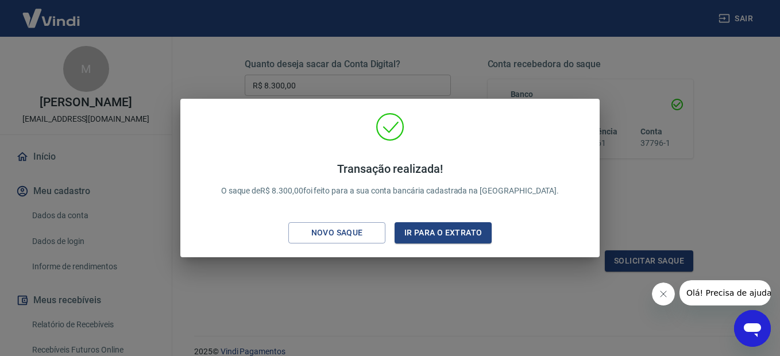  Describe the element at coordinates (52, 13) in the screenshot. I see `span: Olá! Precisa de ajuda?` at that location.